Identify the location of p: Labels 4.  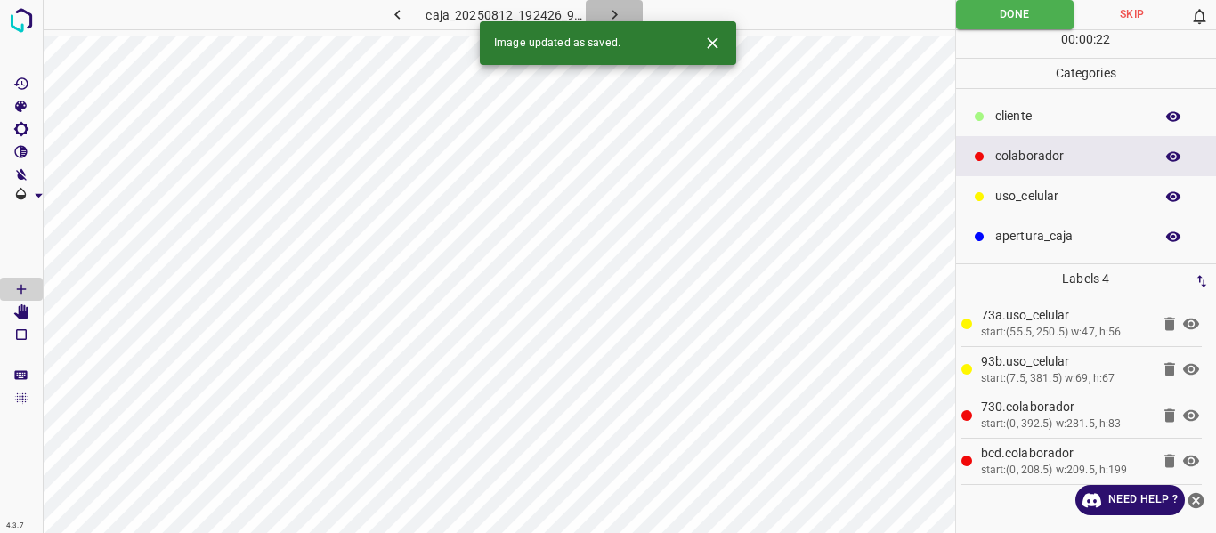
(1086, 279).